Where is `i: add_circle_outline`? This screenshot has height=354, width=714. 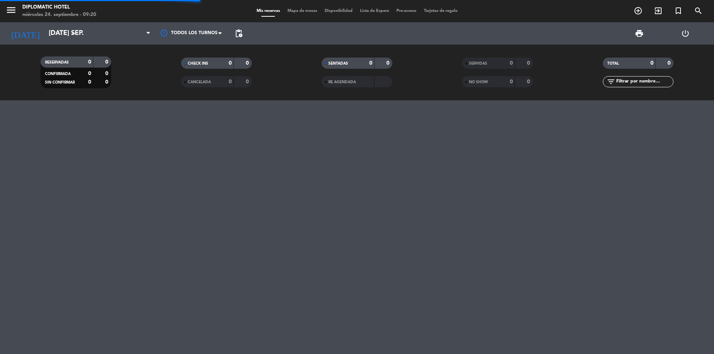 i: add_circle_outline is located at coordinates (638, 11).